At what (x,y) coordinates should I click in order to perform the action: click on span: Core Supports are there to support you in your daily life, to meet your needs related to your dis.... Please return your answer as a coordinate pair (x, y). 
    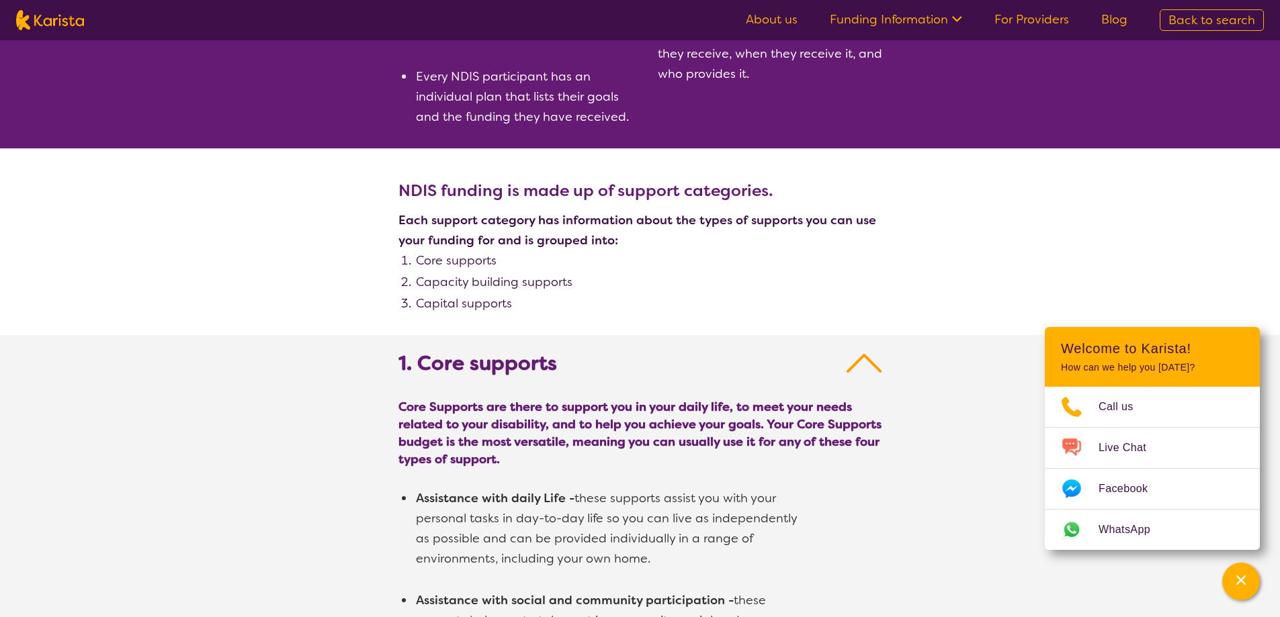
    Looking at the image, I should click on (640, 433).